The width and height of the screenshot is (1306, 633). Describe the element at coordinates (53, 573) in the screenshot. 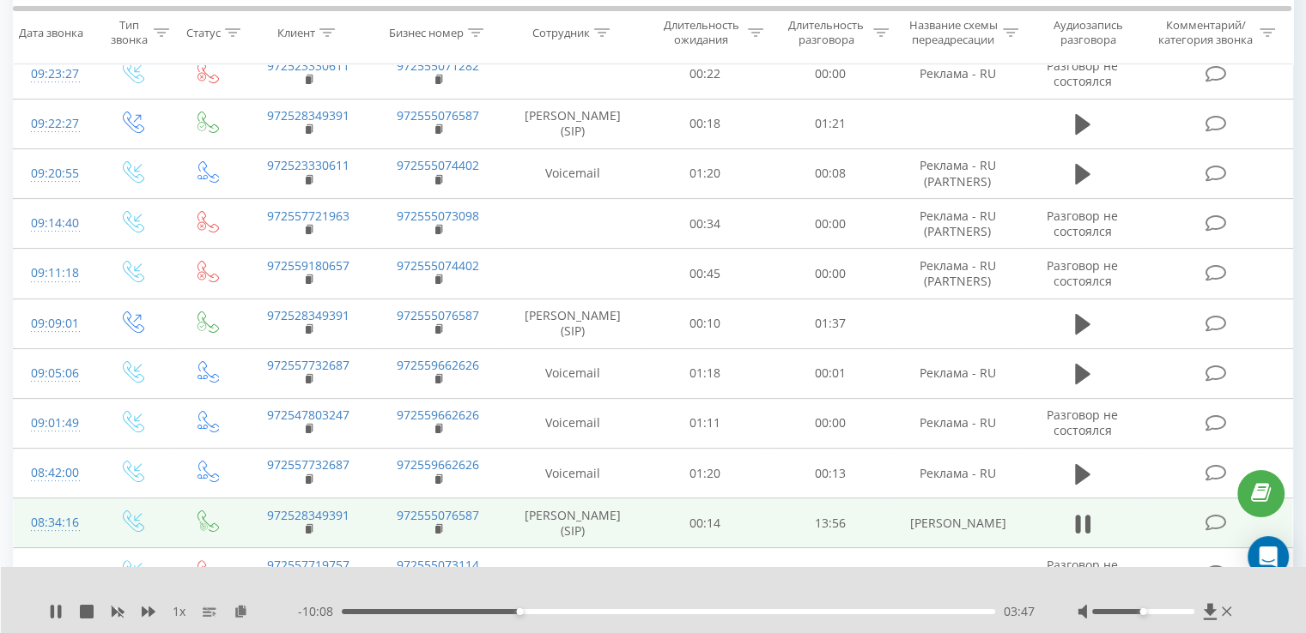

I see `div: 08:29:12` at that location.